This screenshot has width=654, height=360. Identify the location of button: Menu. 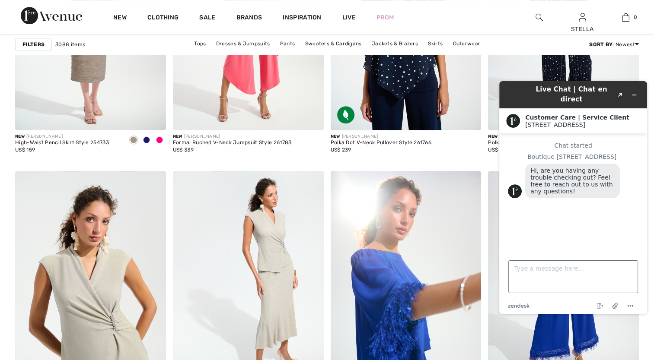
(138, 232).